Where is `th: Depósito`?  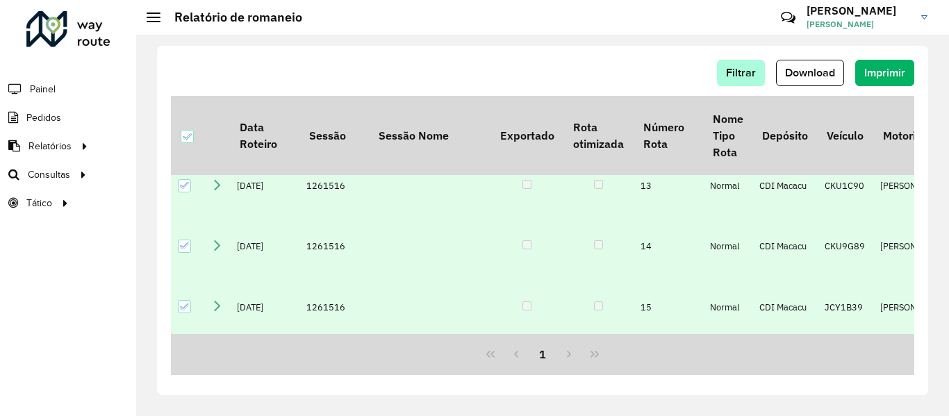
th: Depósito is located at coordinates (784, 135).